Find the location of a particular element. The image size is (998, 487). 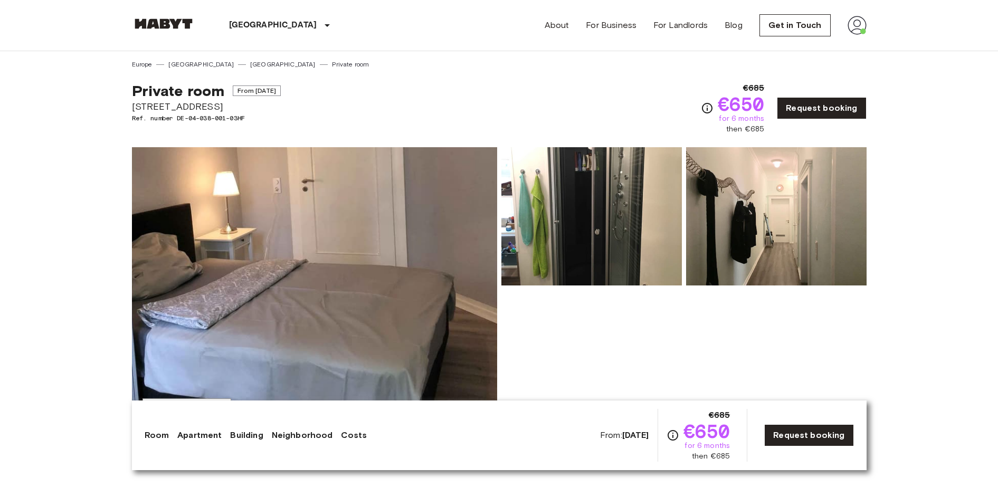

img: Marketing picture of unit DE-04-038-001-03HF is located at coordinates (314, 288).